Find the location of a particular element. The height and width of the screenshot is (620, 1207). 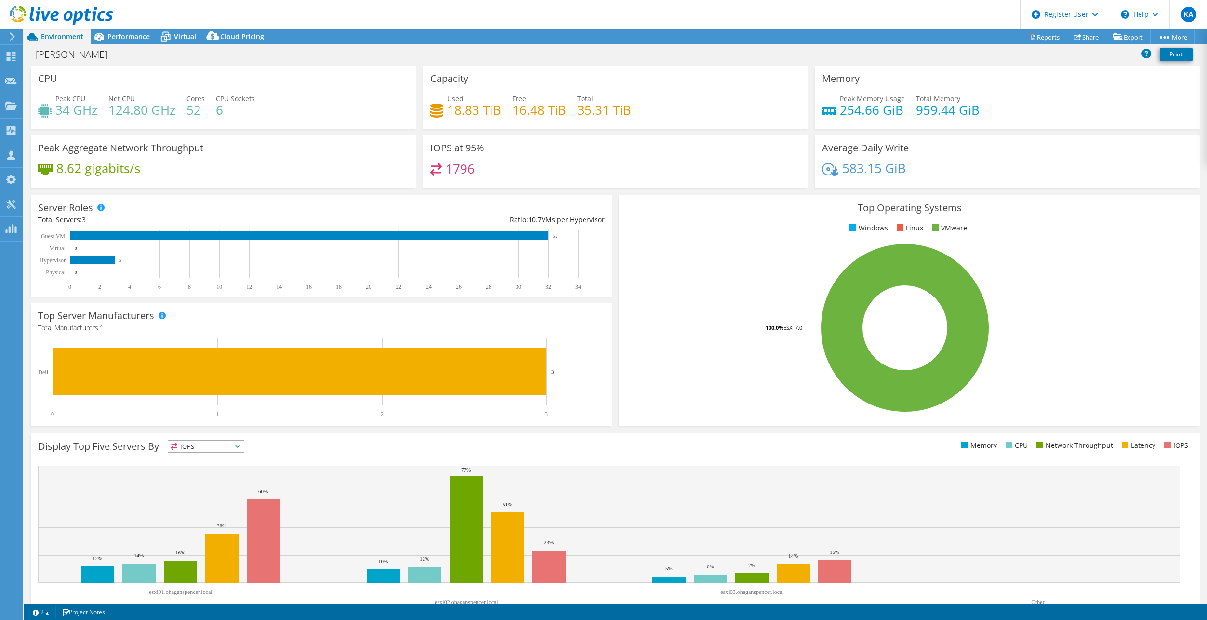

span: Cores is located at coordinates (196, 98).